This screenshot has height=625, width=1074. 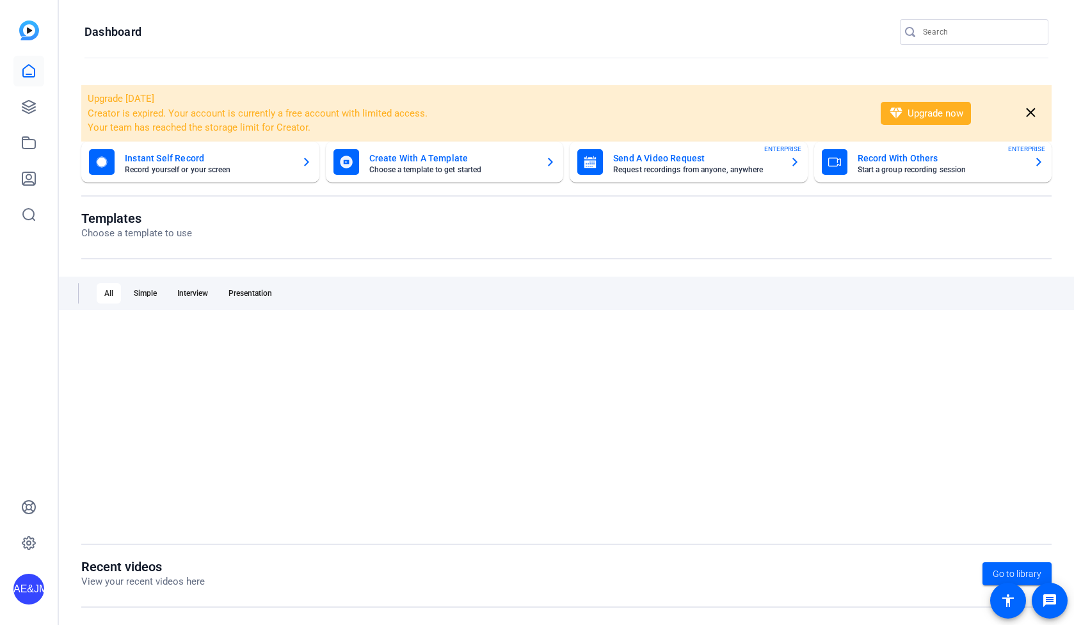 I want to click on mat-card-subtitle: Request recordings from anyone, anywhere, so click(x=696, y=170).